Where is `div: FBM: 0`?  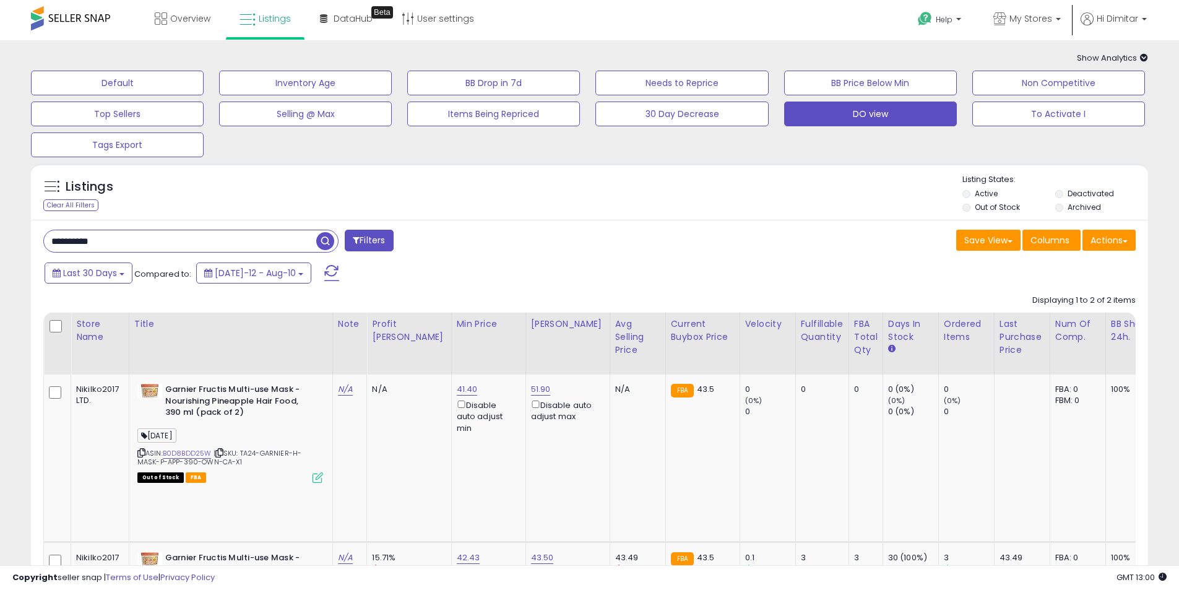
div: FBM: 0 is located at coordinates (1076, 569).